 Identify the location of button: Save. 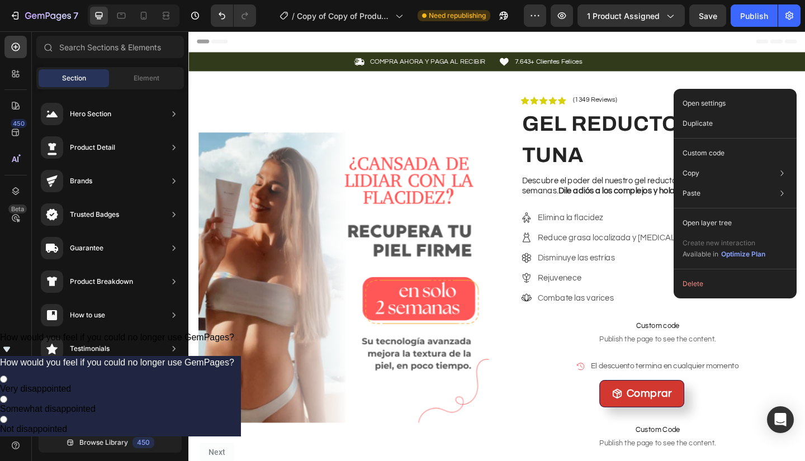
(708, 16).